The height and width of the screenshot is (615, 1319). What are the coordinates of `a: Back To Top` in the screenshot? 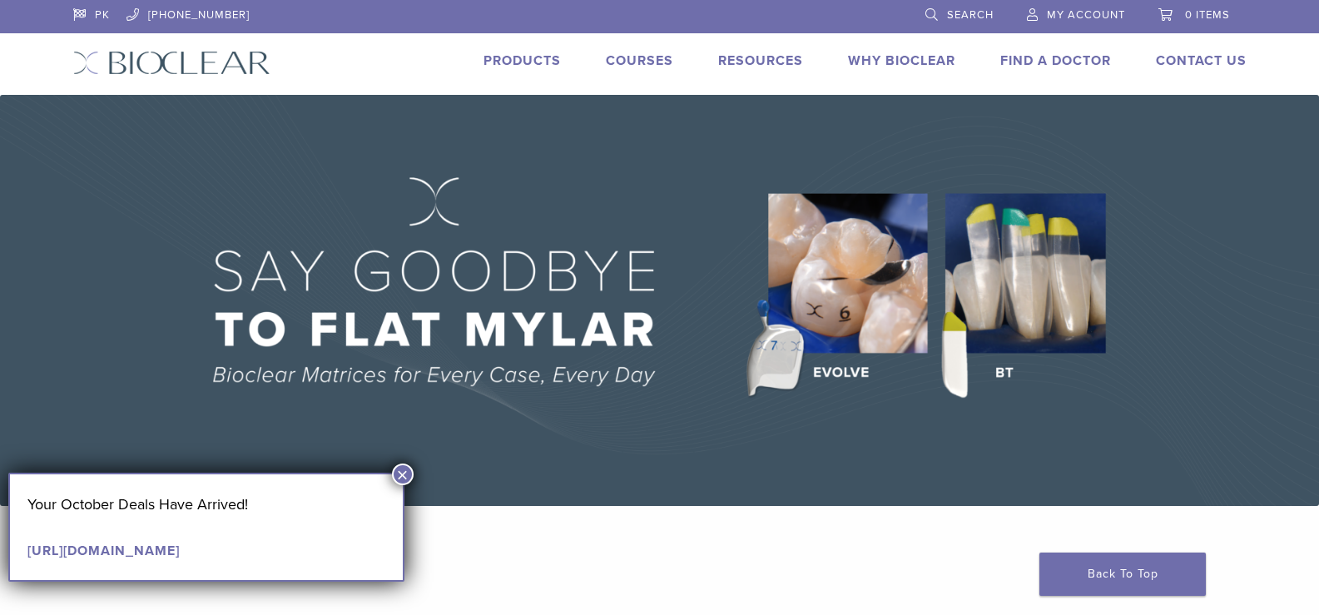 It's located at (1123, 574).